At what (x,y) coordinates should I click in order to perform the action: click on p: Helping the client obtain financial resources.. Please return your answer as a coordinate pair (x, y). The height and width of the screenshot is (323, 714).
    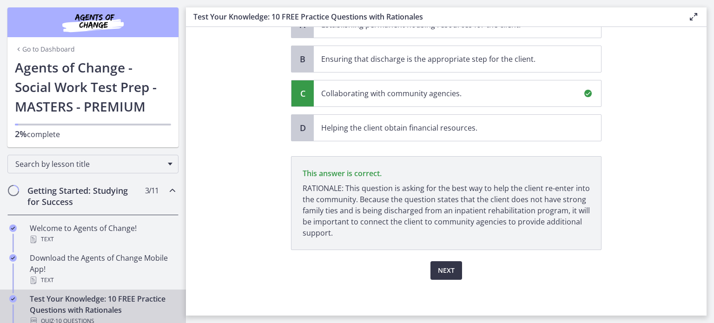
    Looking at the image, I should click on (448, 128).